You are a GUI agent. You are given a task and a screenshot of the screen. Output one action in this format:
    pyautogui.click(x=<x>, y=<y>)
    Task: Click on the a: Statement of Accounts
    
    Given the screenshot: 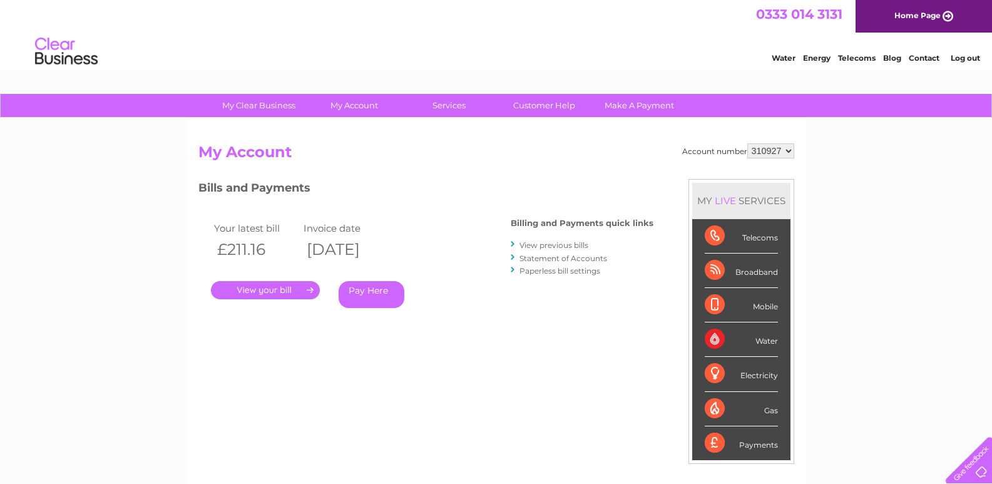 What is the action you would take?
    pyautogui.click(x=563, y=258)
    